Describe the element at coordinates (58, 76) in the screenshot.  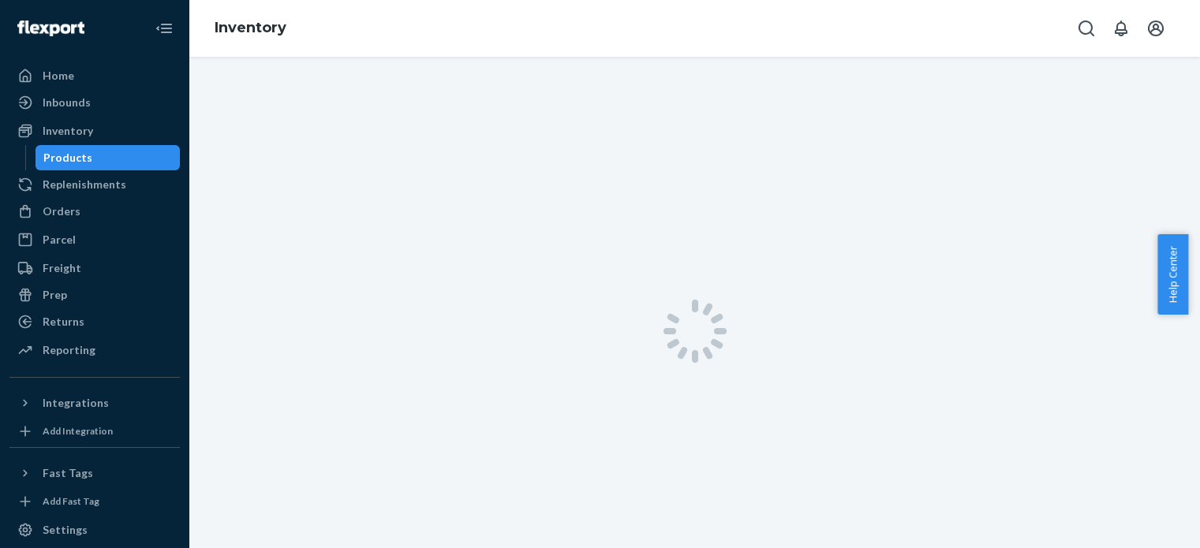
I see `div: Home` at that location.